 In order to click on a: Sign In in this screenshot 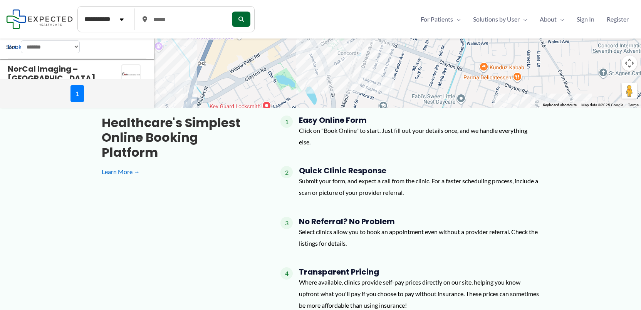, I will do `click(585, 19)`.